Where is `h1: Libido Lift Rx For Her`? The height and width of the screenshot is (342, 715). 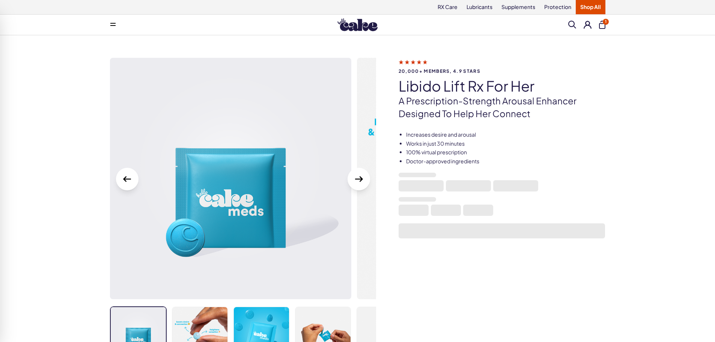 h1: Libido Lift Rx For Her is located at coordinates (502, 86).